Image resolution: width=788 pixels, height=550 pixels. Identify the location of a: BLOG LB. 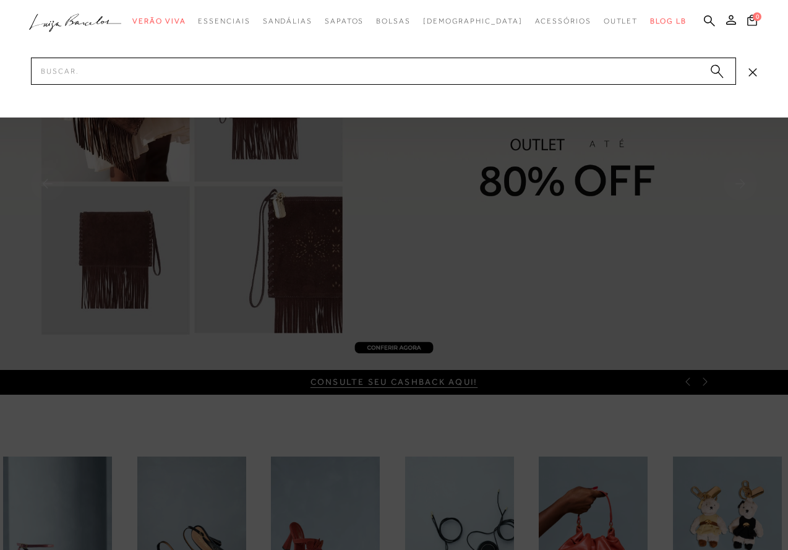
(668, 21).